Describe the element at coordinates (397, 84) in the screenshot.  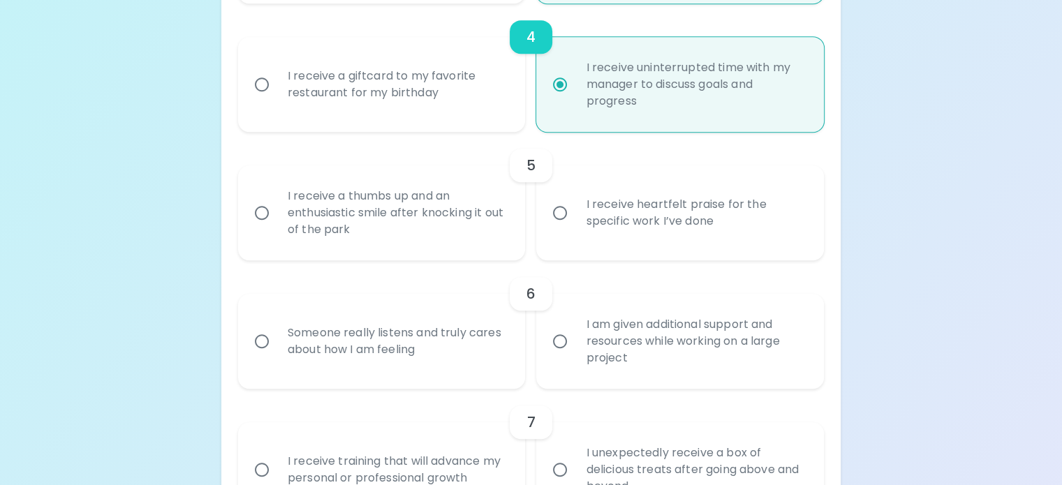
I see `div: I receive a giftcard to my favorite restaurant for my birthday` at that location.